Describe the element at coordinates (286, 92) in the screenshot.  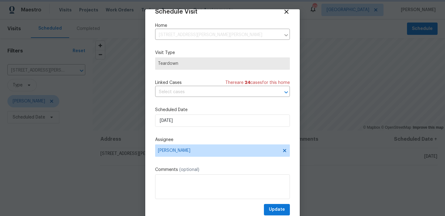
I see `button: Open` at that location.